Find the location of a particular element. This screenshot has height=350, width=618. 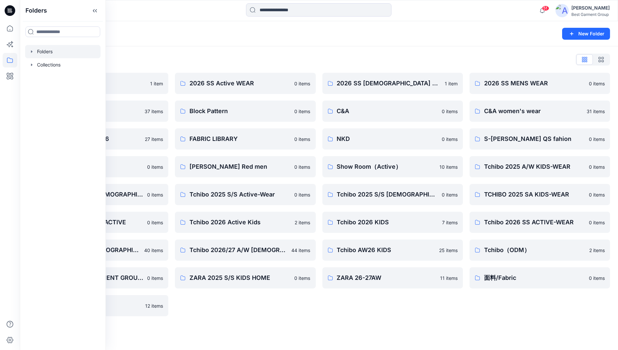

p: 25 items is located at coordinates (449, 250).